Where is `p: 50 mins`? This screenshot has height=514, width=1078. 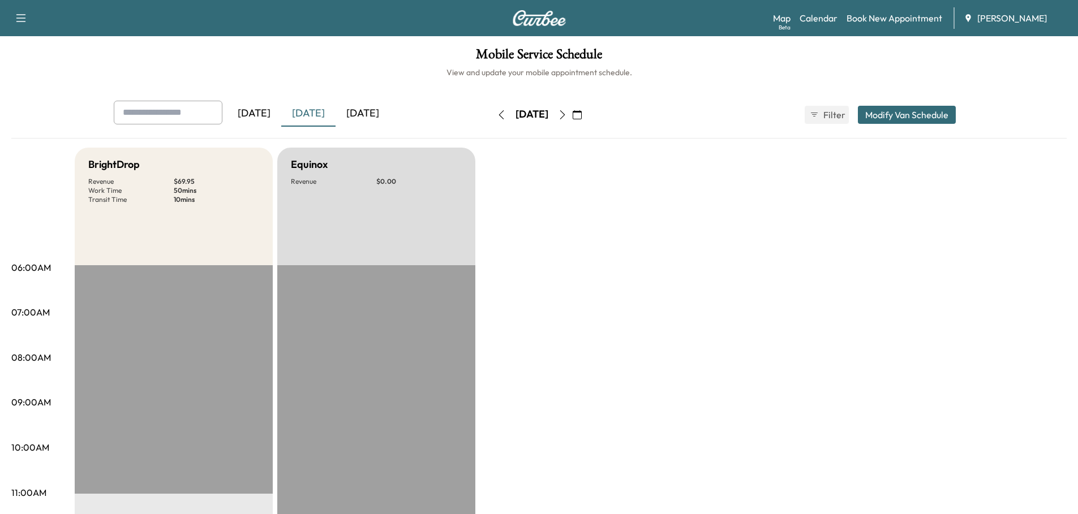 p: 50 mins is located at coordinates (216, 191).